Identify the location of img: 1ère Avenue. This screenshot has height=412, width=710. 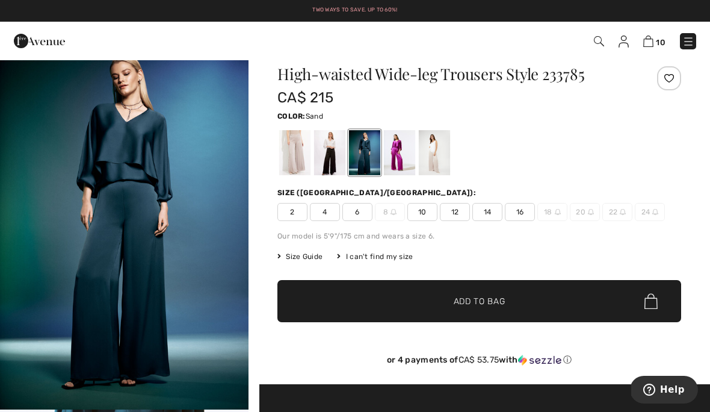
(39, 41).